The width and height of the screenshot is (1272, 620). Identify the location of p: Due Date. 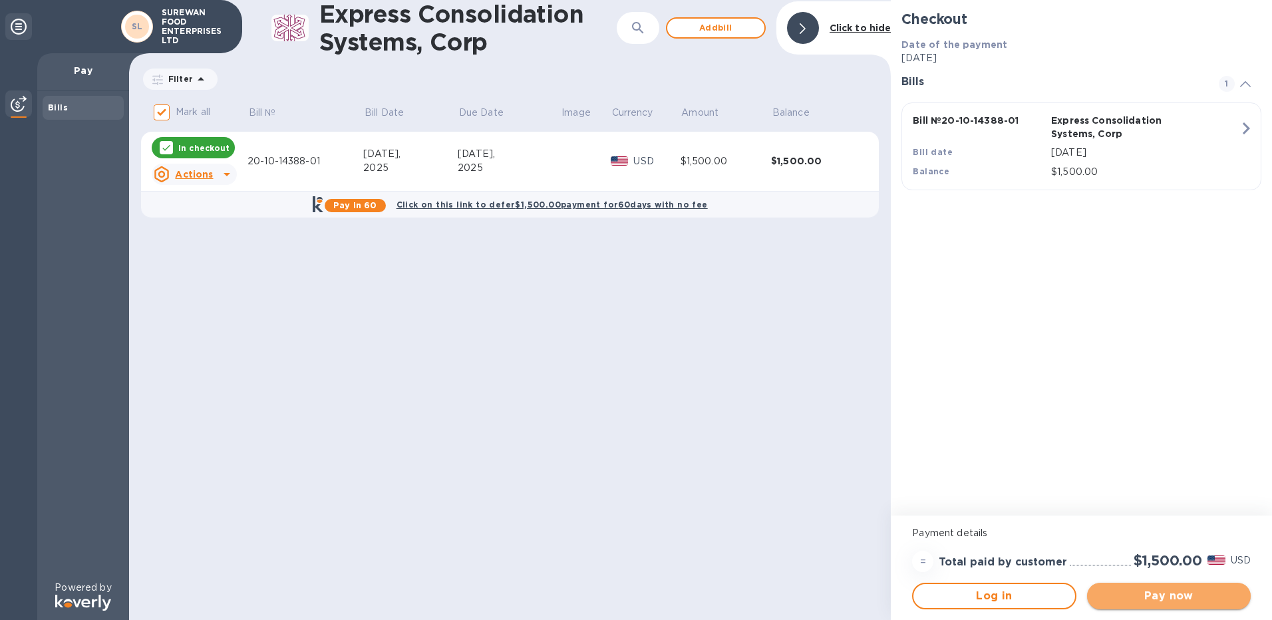
(481, 112).